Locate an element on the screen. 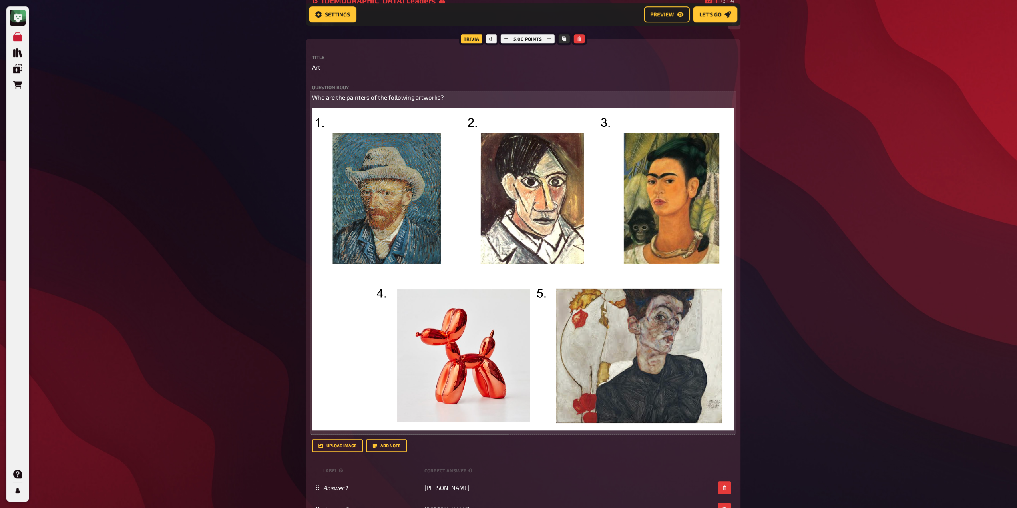 The height and width of the screenshot is (508, 1017). span: Let's go is located at coordinates (710, 14).